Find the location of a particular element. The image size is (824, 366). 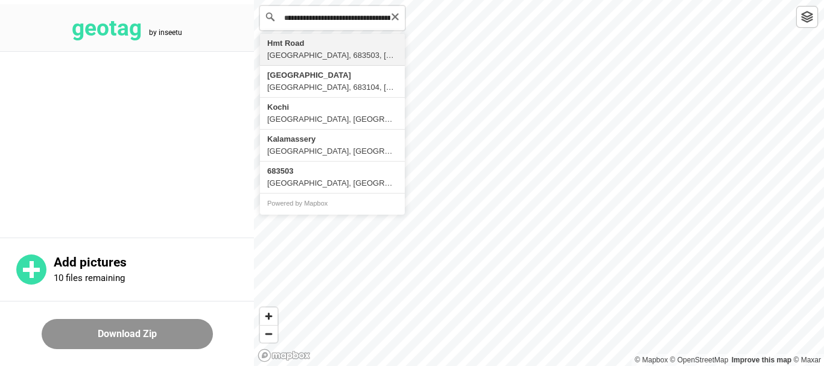

p: Add pictures is located at coordinates (154, 262).